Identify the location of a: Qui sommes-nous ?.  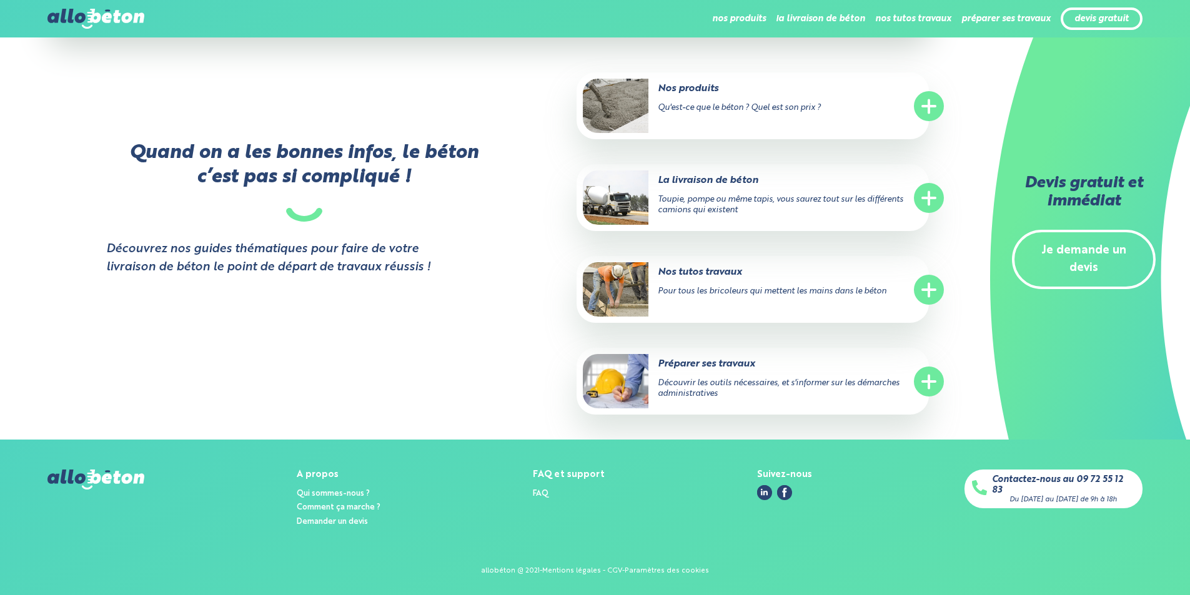
(333, 493).